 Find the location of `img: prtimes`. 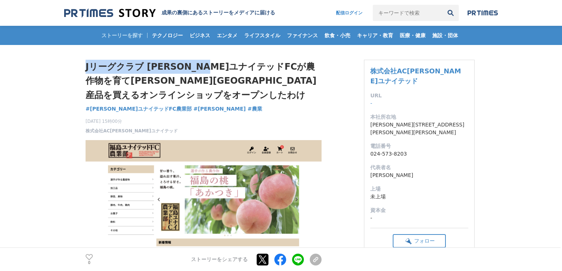

img: prtimes is located at coordinates (483, 13).